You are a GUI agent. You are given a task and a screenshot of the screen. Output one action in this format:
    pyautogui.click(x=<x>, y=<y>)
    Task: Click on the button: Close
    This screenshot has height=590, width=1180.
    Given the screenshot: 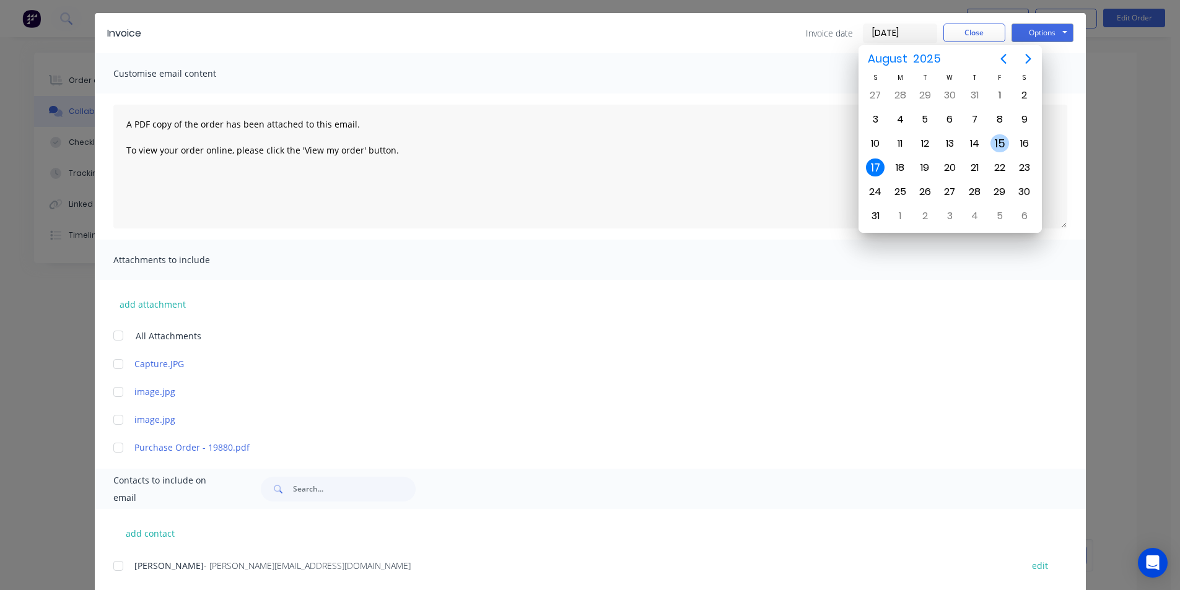 What is the action you would take?
    pyautogui.click(x=974, y=33)
    